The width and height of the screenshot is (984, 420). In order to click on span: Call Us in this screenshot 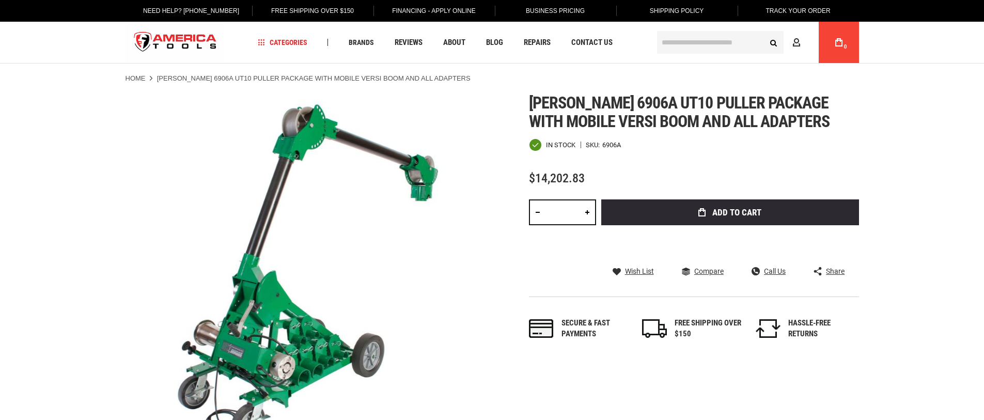, I will do `click(775, 271)`.